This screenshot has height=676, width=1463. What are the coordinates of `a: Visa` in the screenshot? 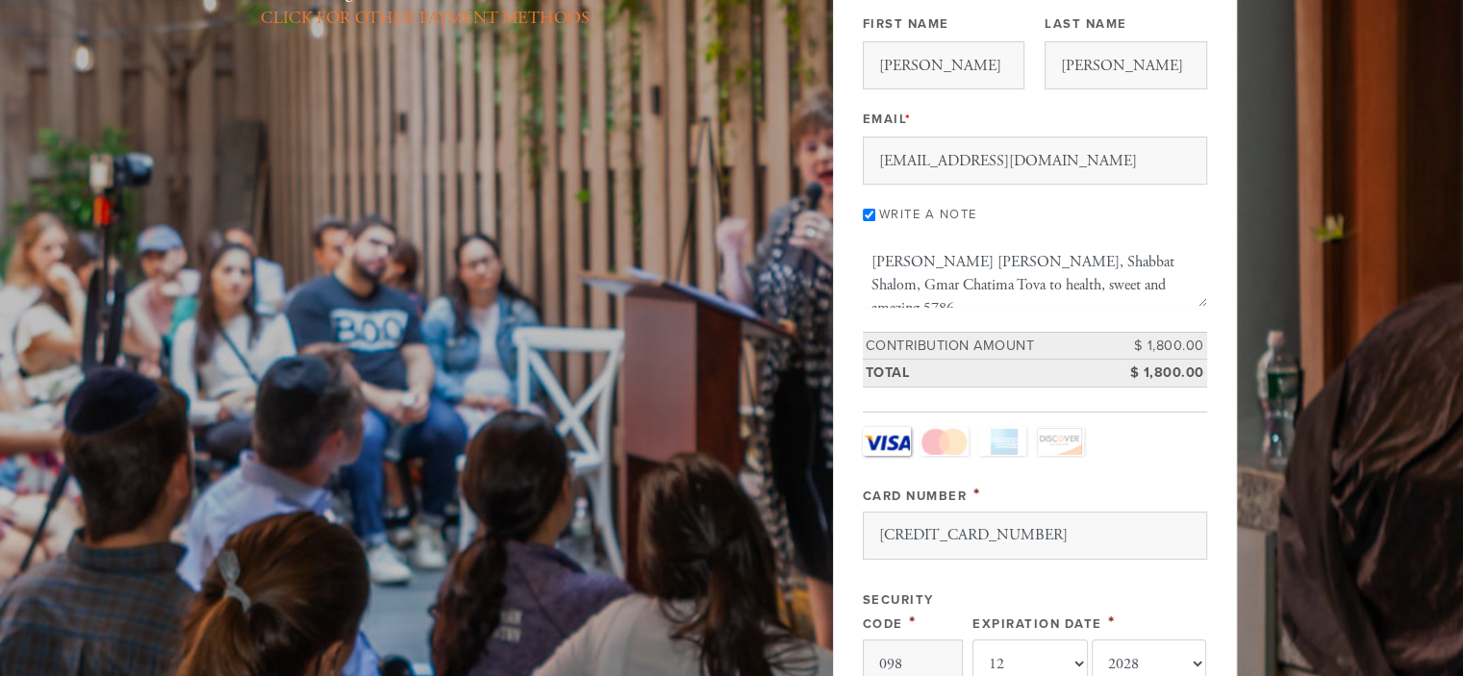 It's located at (887, 442).